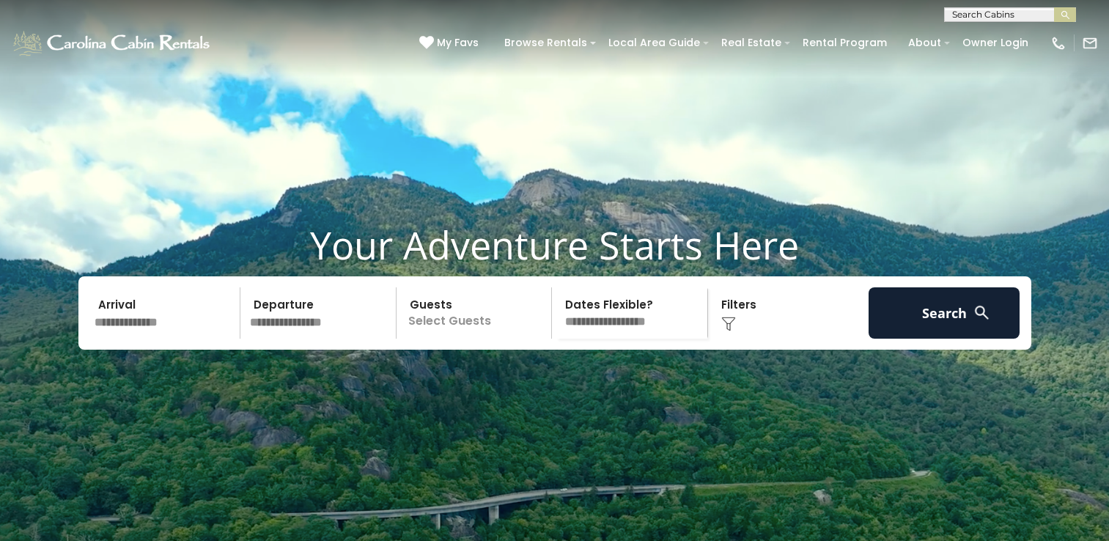 This screenshot has height=541, width=1109. I want to click on img: mail-regular-white.png, so click(1090, 43).